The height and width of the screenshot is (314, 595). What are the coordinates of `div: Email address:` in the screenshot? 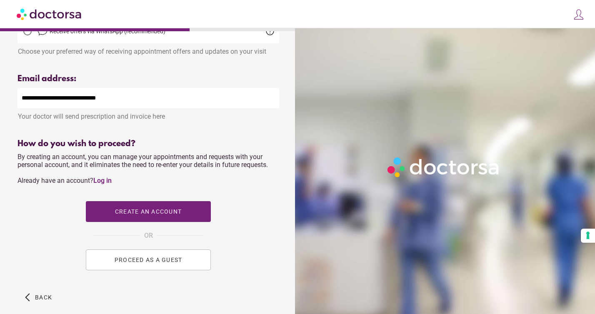 It's located at (148, 79).